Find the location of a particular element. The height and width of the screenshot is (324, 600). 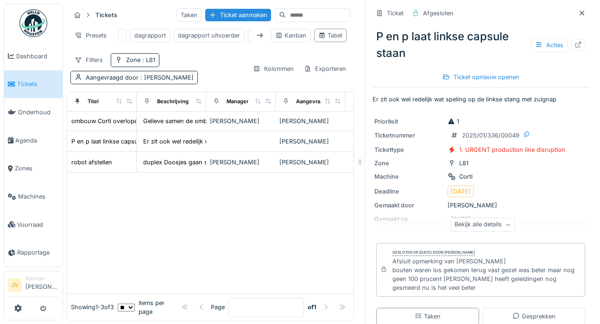

a: Zones is located at coordinates (33, 169).